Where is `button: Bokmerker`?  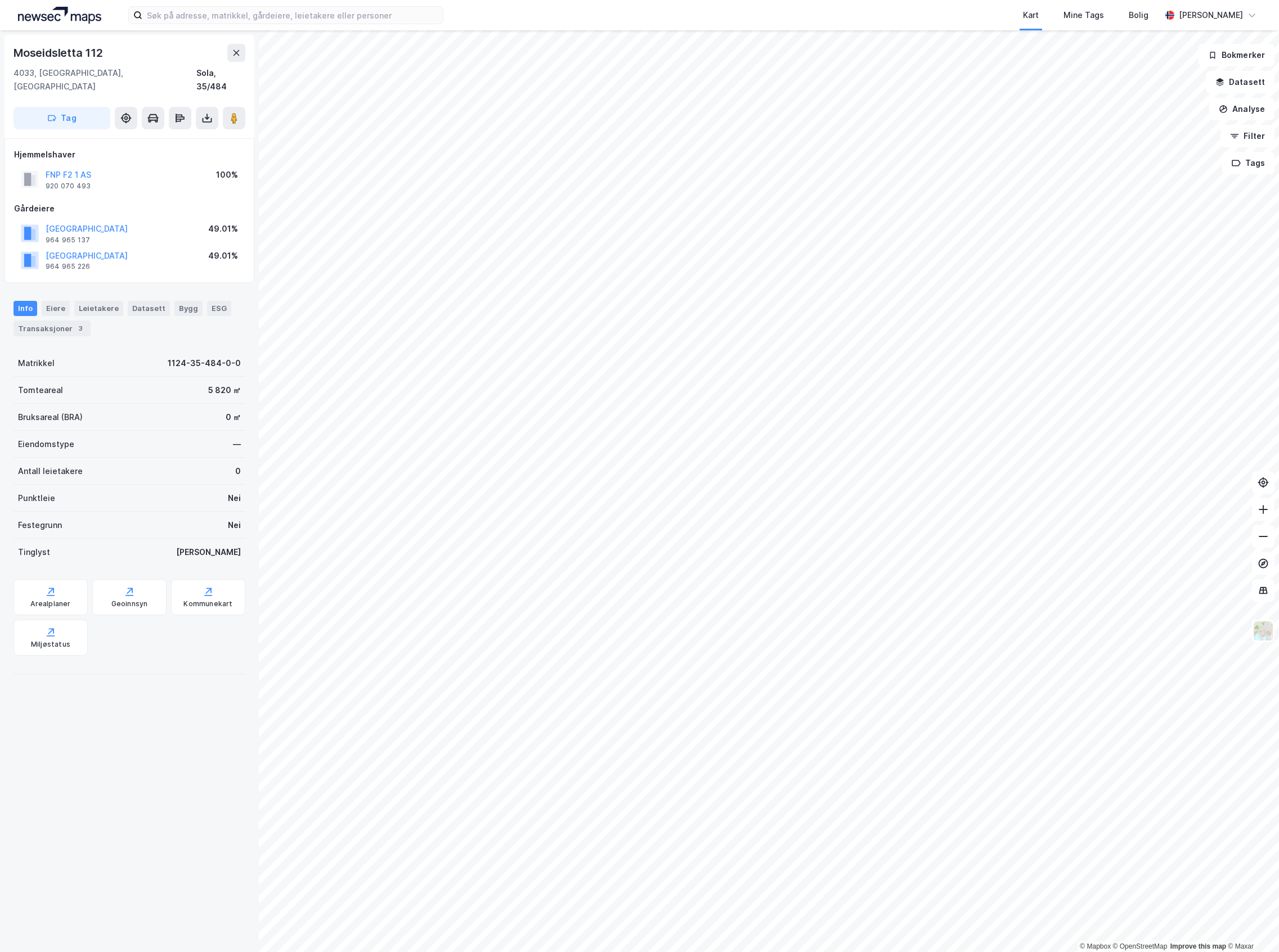 button: Bokmerker is located at coordinates (1236, 55).